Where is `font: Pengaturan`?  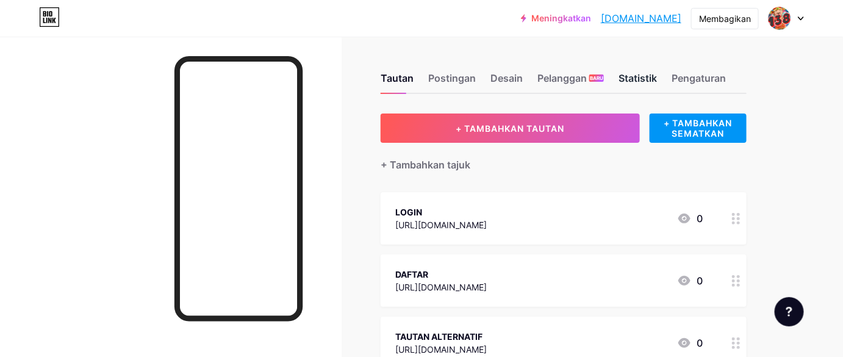 font: Pengaturan is located at coordinates (698, 78).